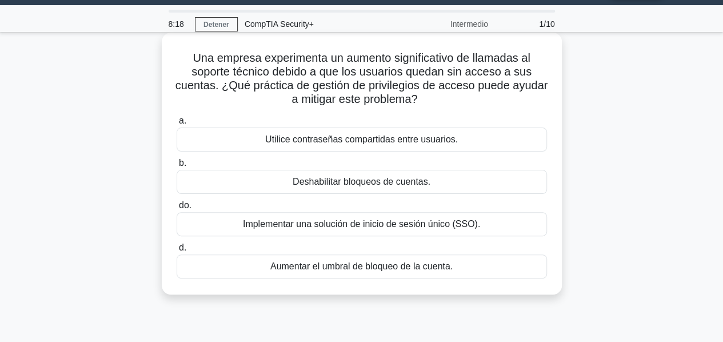  What do you see at coordinates (361, 224) in the screenshot?
I see `font: Implementar una solución de inicio de sesión único (SSO).` at bounding box center [361, 224].